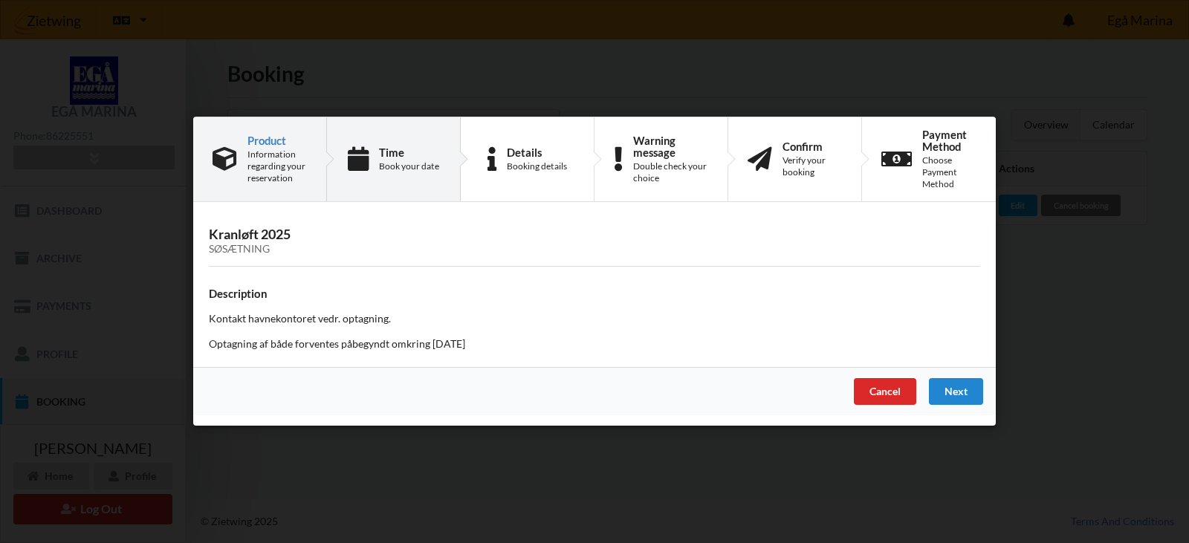  What do you see at coordinates (536, 166) in the screenshot?
I see `div: Booking details` at bounding box center [536, 166].